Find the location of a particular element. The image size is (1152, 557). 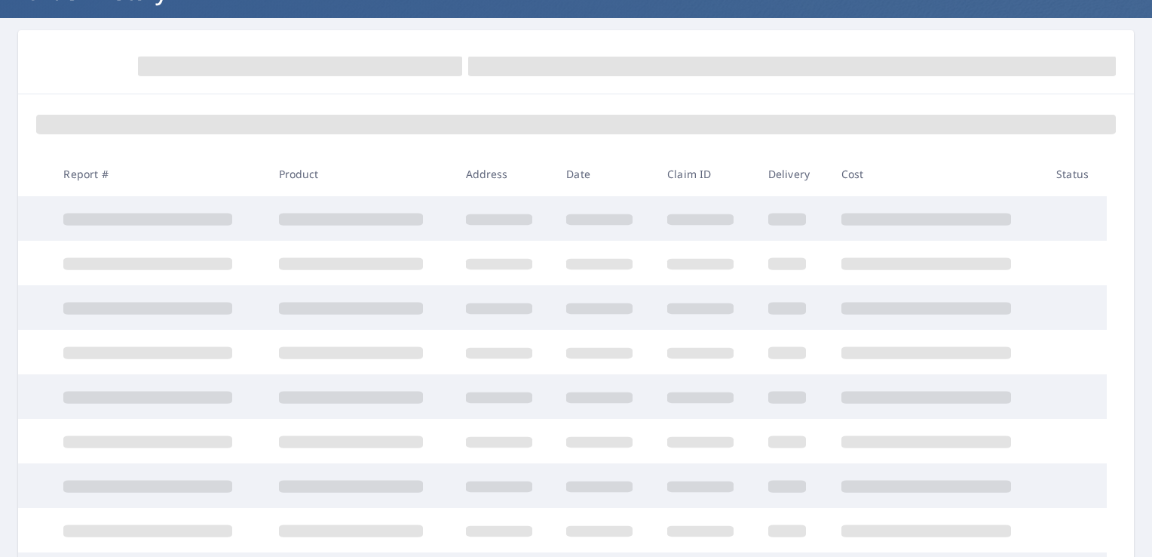

th: Claim ID is located at coordinates (706, 173).